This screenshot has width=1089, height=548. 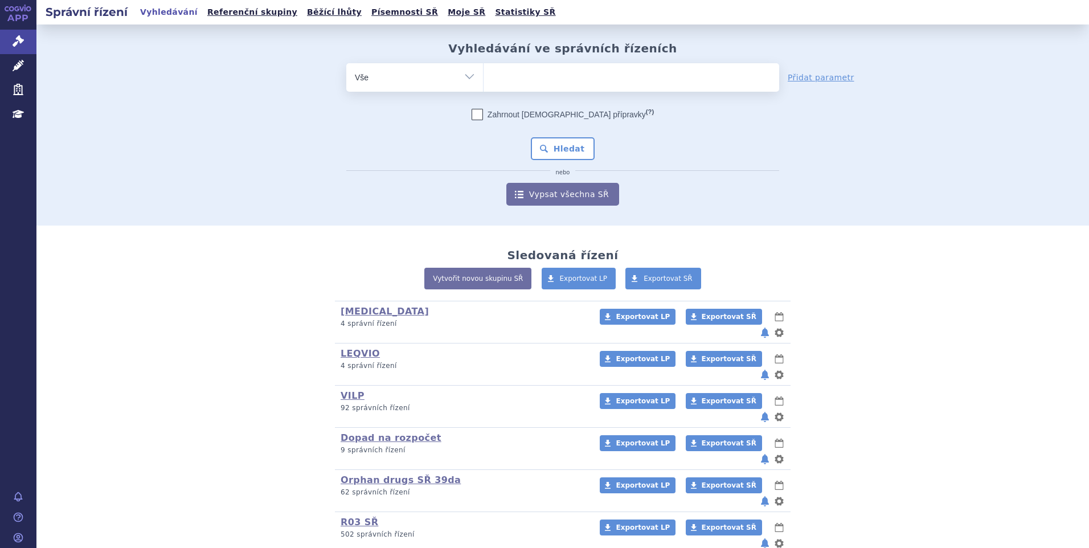 What do you see at coordinates (391, 437) in the screenshot?
I see `a: Dopad na rozpočet` at bounding box center [391, 437].